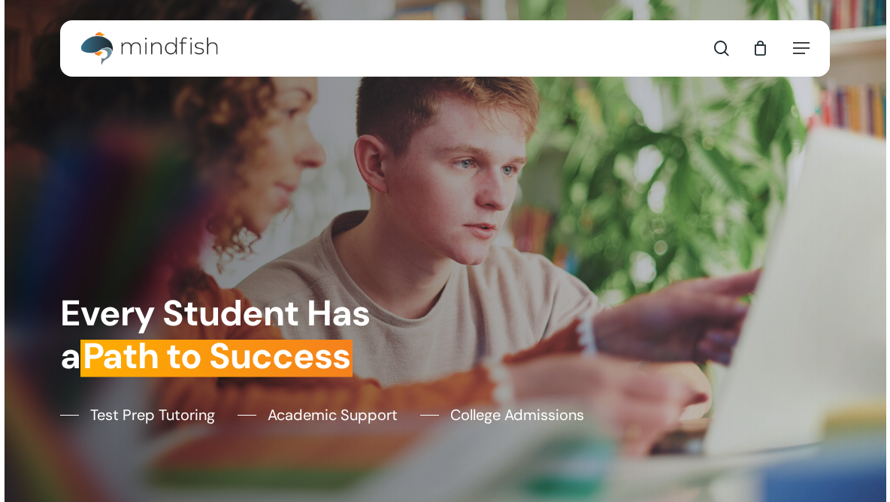  Describe the element at coordinates (216, 356) in the screenshot. I see `em: Path to Success` at that location.